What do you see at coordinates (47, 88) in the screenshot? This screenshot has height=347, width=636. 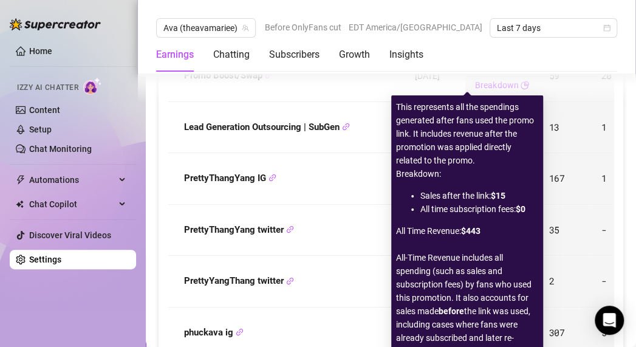 I see `span: Izzy AI Chatter` at bounding box center [47, 88].